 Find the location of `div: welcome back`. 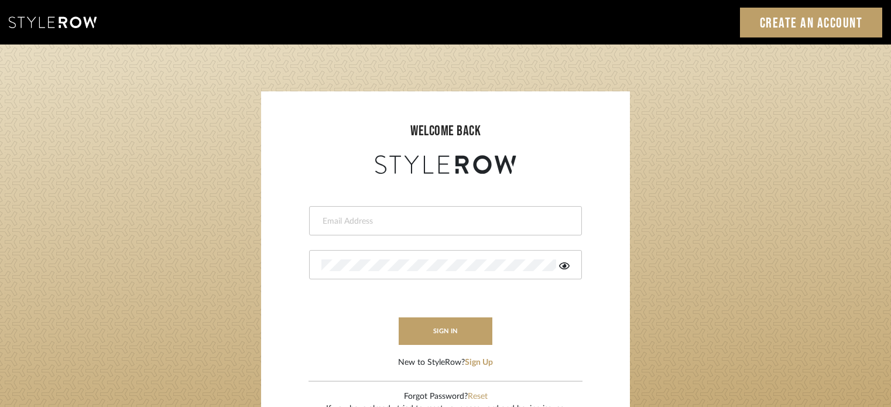

div: welcome back is located at coordinates (445, 131).